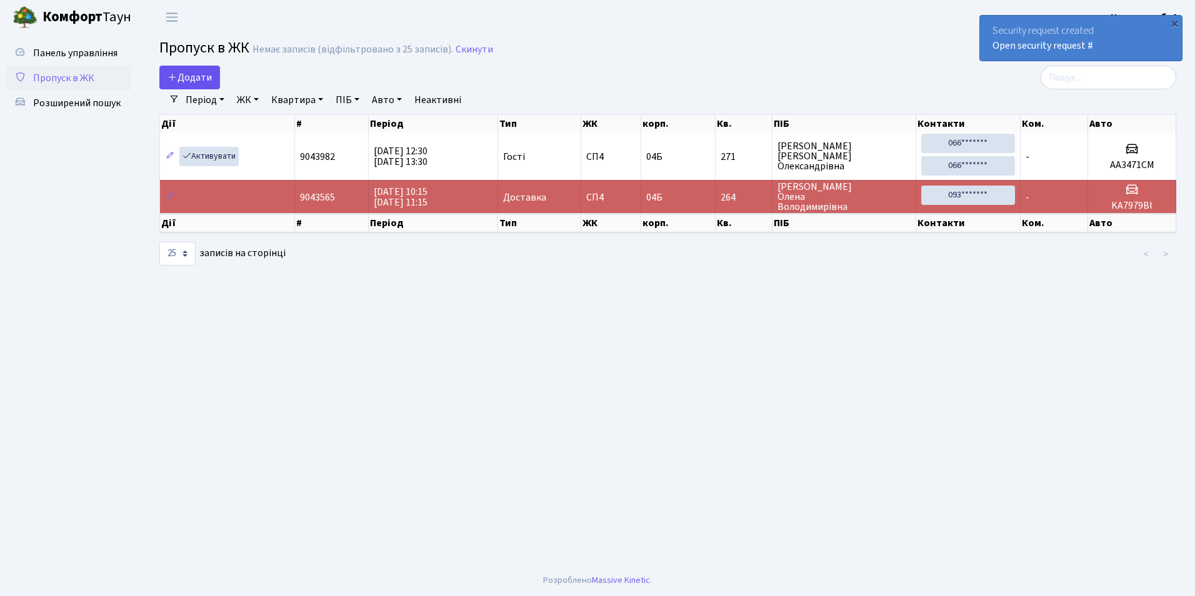 This screenshot has height=596, width=1195. What do you see at coordinates (438, 100) in the screenshot?
I see `a: Неактивні` at bounding box center [438, 100].